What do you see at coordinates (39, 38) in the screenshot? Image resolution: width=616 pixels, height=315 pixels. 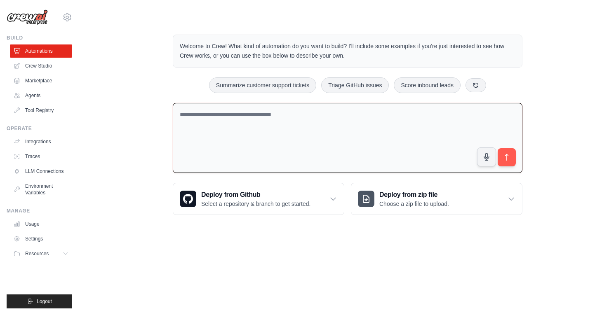 I see `div: Build` at bounding box center [39, 38].